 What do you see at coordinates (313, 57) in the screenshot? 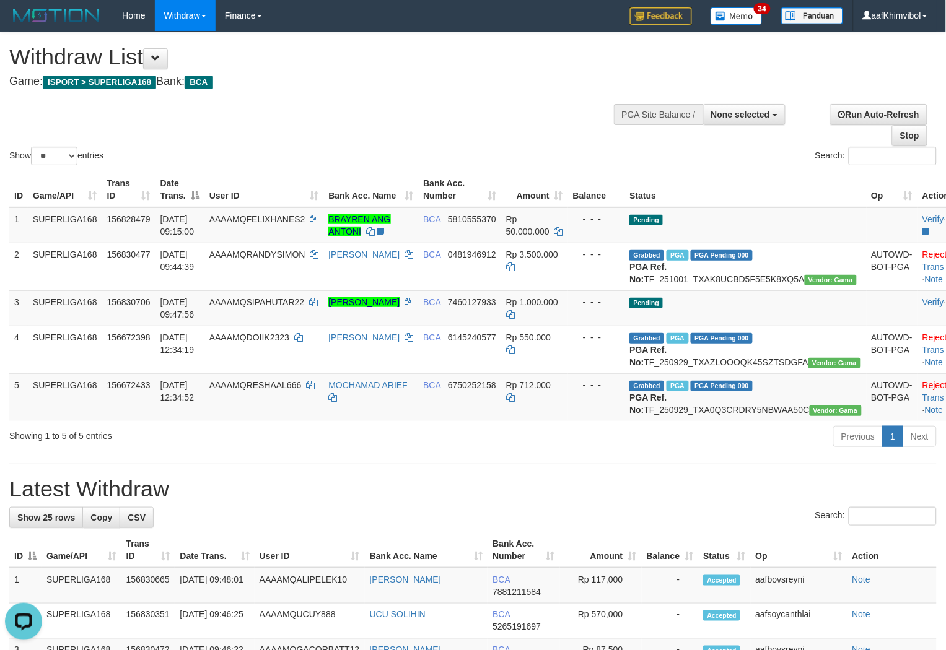
I see `h1: Withdraw List` at bounding box center [313, 57].